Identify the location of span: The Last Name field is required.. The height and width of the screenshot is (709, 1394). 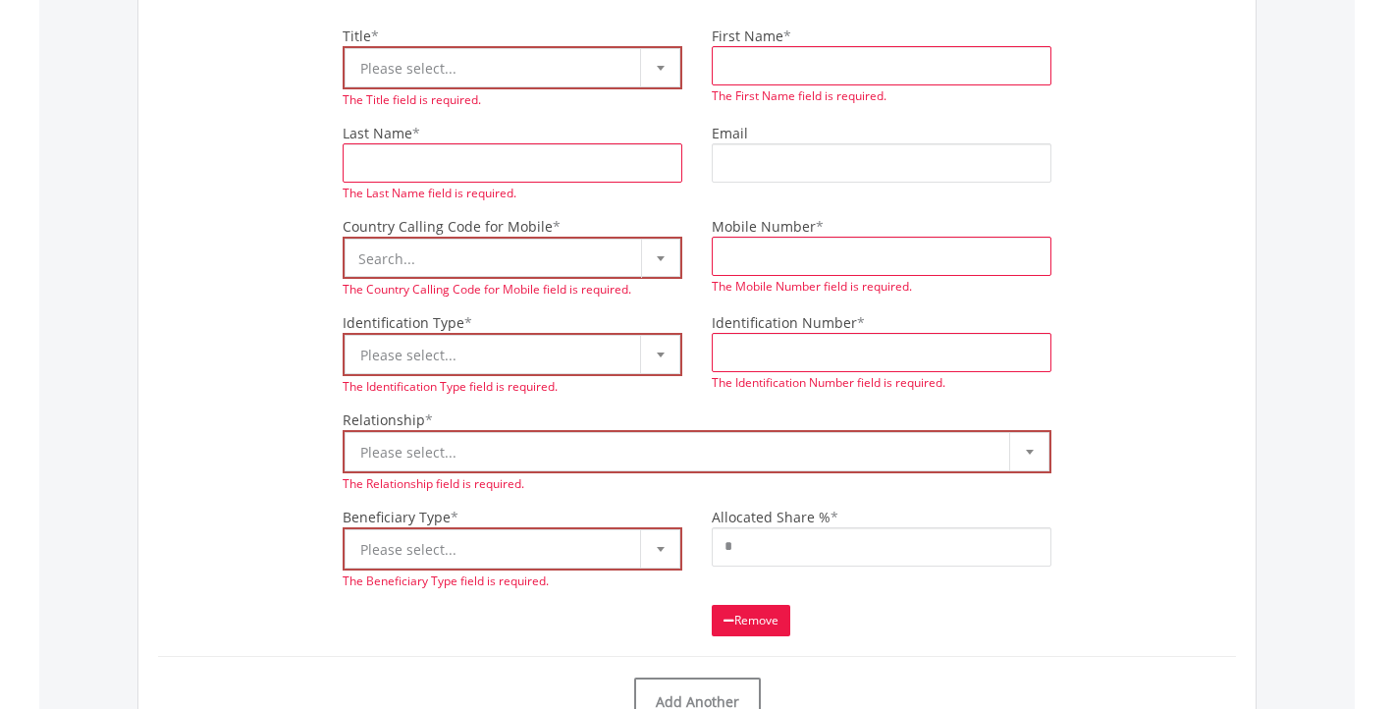
(429, 192).